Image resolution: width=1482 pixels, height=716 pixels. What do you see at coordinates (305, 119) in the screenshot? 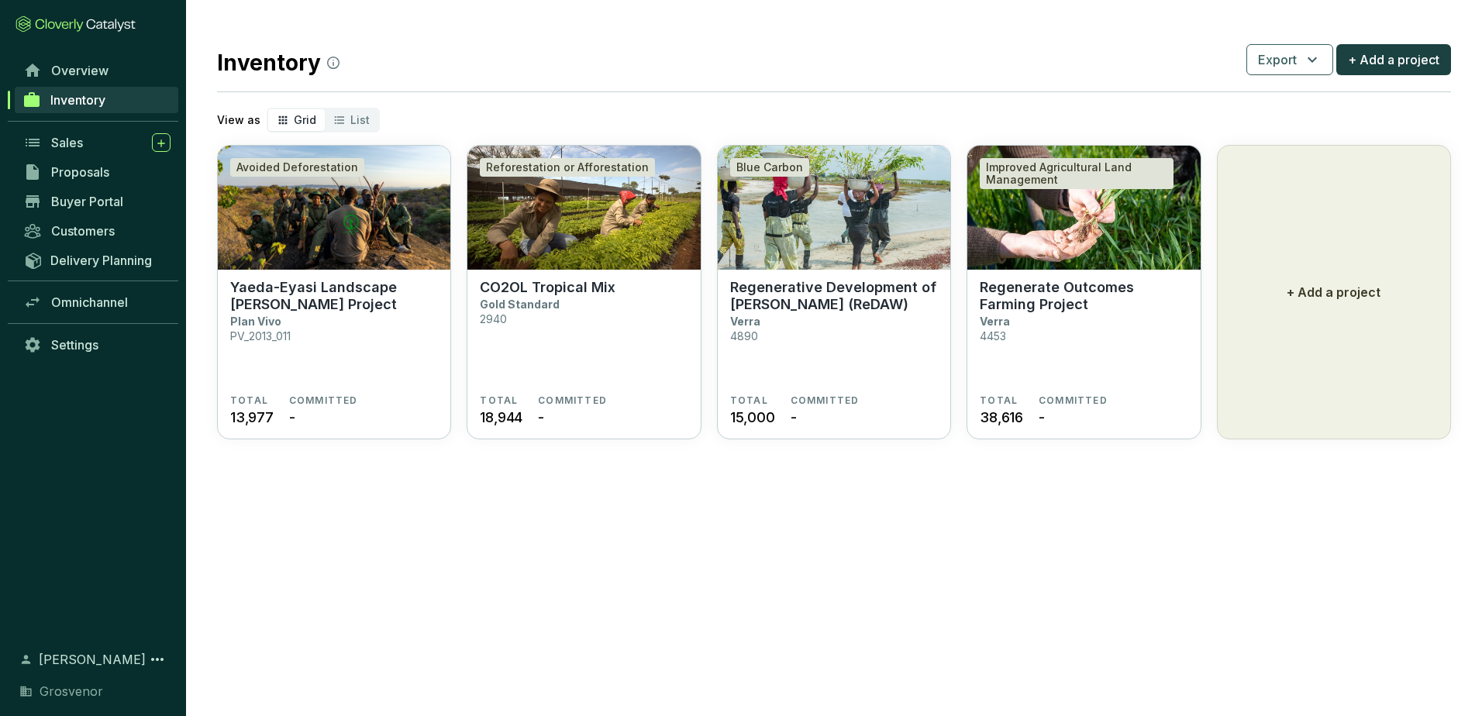
I see `span: Grid` at bounding box center [305, 119].